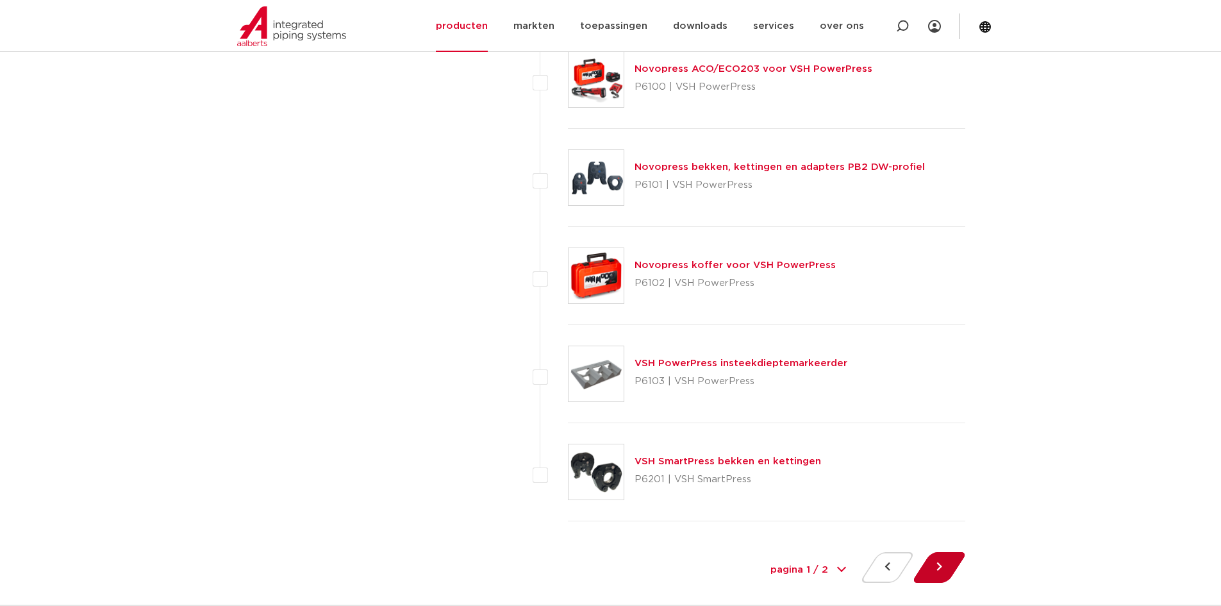  I want to click on img: Thumbnail for Novopress koffer voor VSH PowerPress, so click(596, 276).